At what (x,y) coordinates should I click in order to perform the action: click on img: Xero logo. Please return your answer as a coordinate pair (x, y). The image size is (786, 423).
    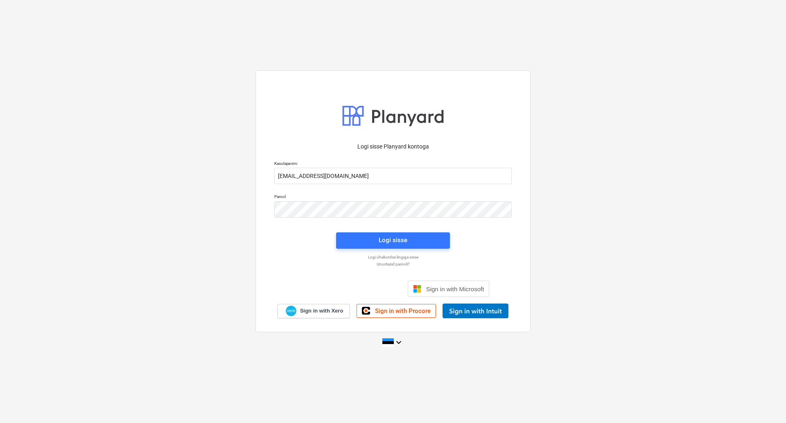
    Looking at the image, I should click on (291, 311).